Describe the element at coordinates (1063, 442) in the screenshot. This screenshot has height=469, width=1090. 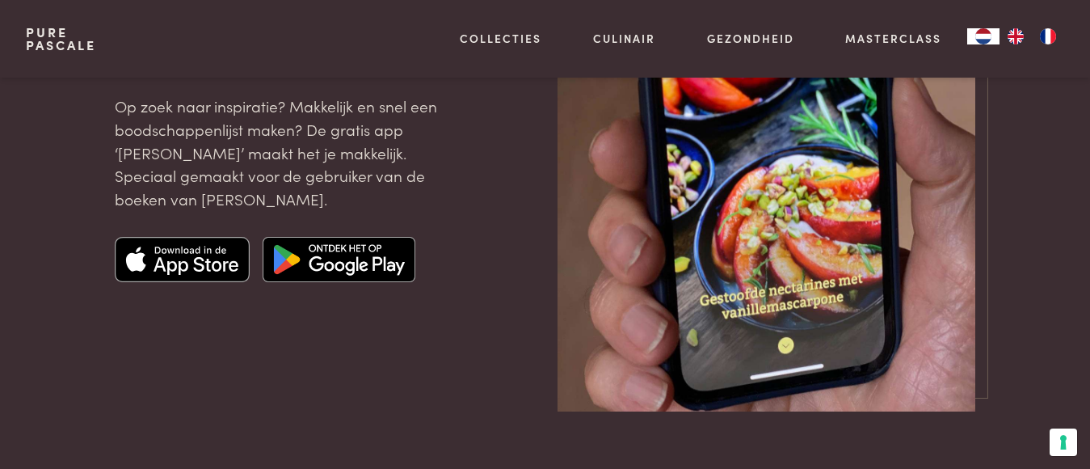
I see `button: Uw voorkeuren voor toestemming voor trackingtechnologieën` at that location.